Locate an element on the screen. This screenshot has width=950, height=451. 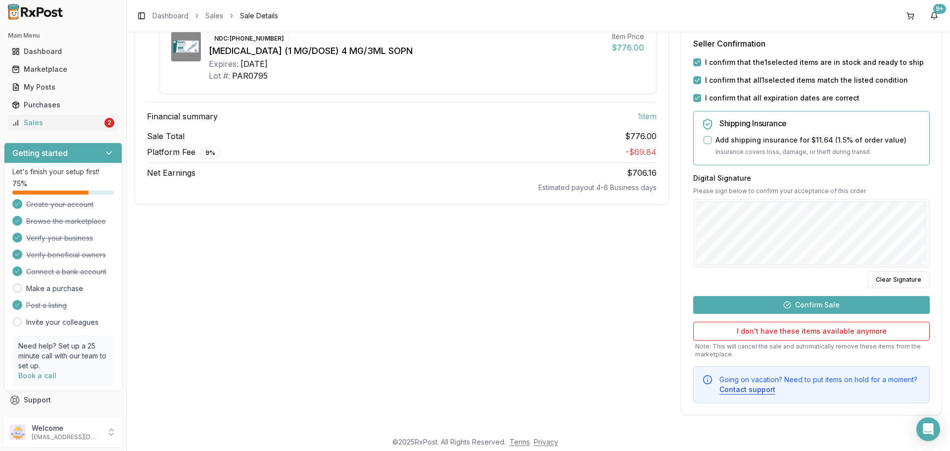
div: Item Price is located at coordinates (628, 37).